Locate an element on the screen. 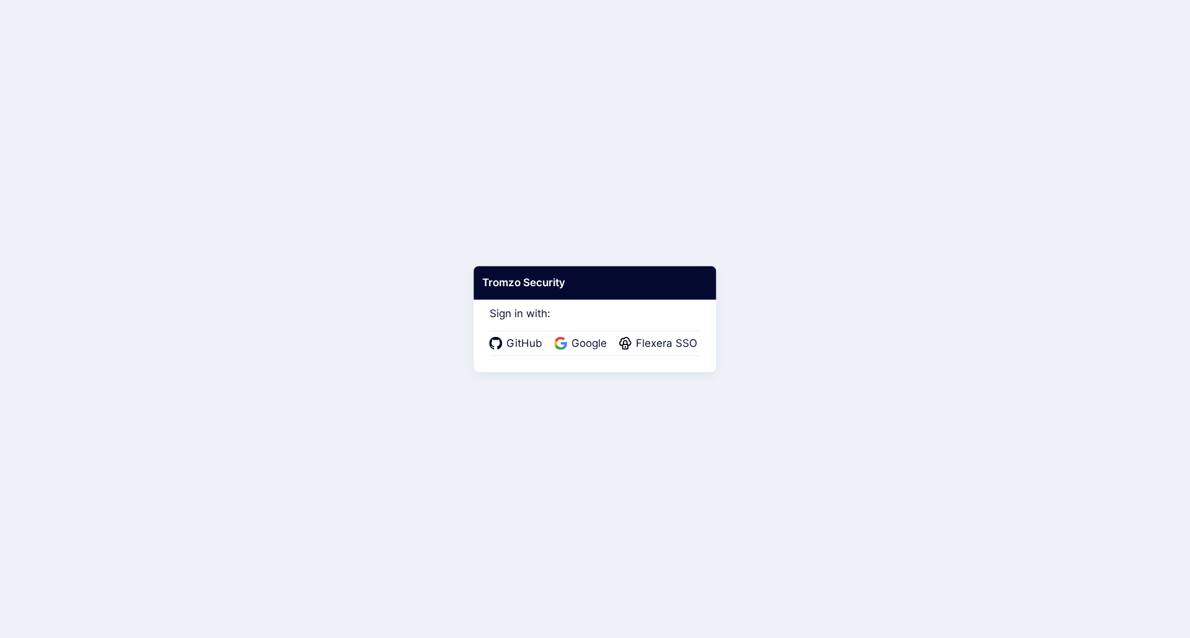  span: Google is located at coordinates (589, 344).